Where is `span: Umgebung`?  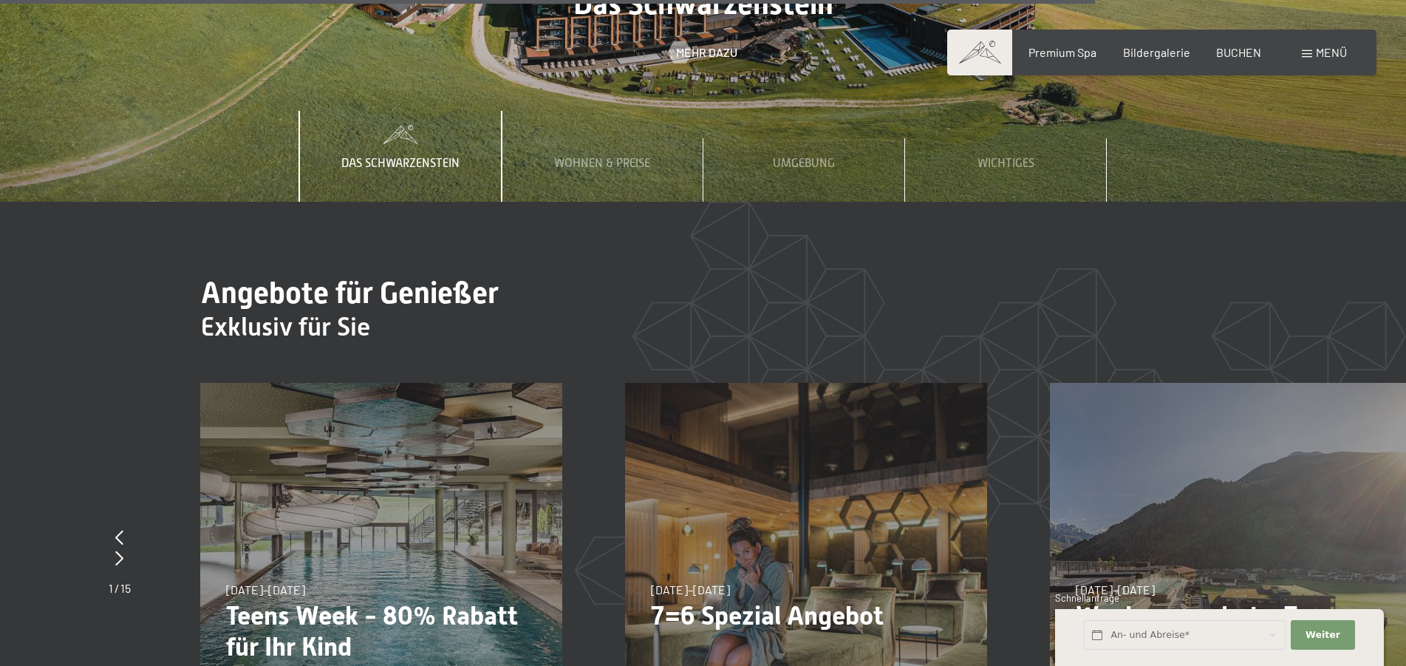 span: Umgebung is located at coordinates (804, 163).